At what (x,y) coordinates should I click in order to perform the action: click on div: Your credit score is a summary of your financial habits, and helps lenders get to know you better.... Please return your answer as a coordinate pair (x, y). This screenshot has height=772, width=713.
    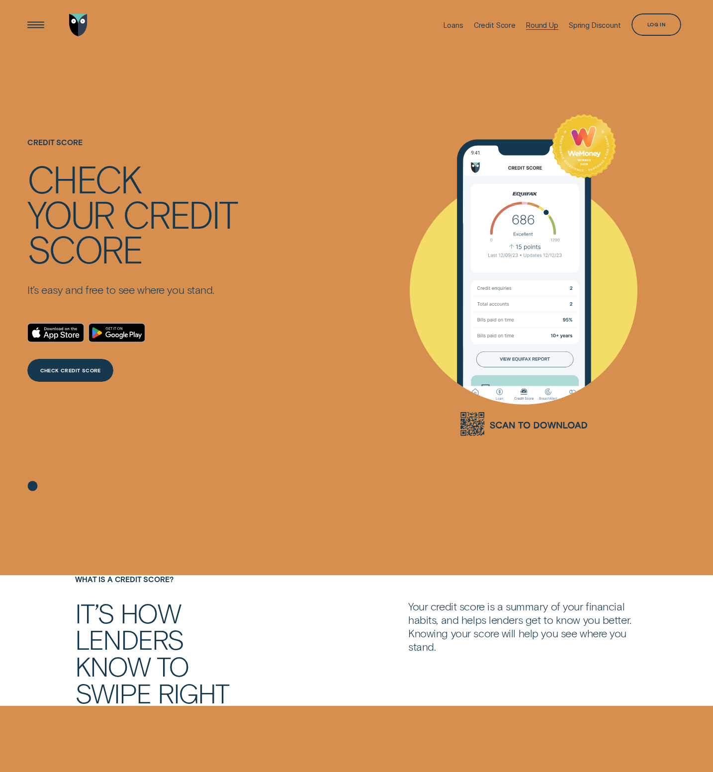
    Looking at the image, I should click on (523, 626).